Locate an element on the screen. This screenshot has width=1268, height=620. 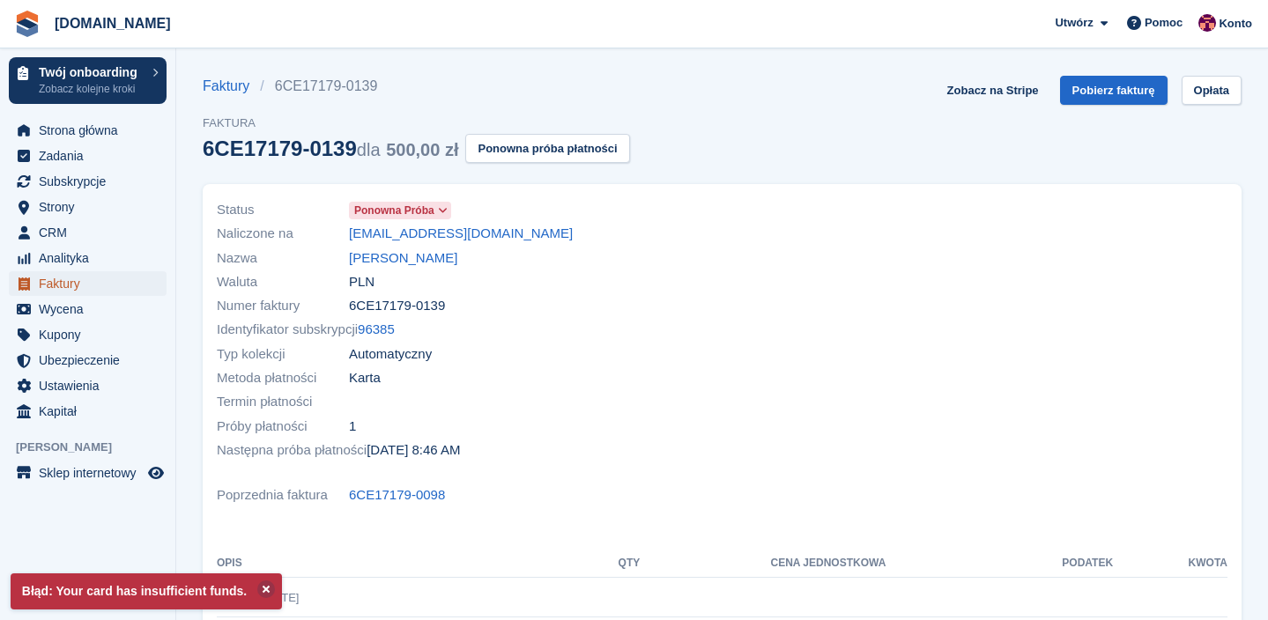
a: Ponowna próba is located at coordinates (400, 210).